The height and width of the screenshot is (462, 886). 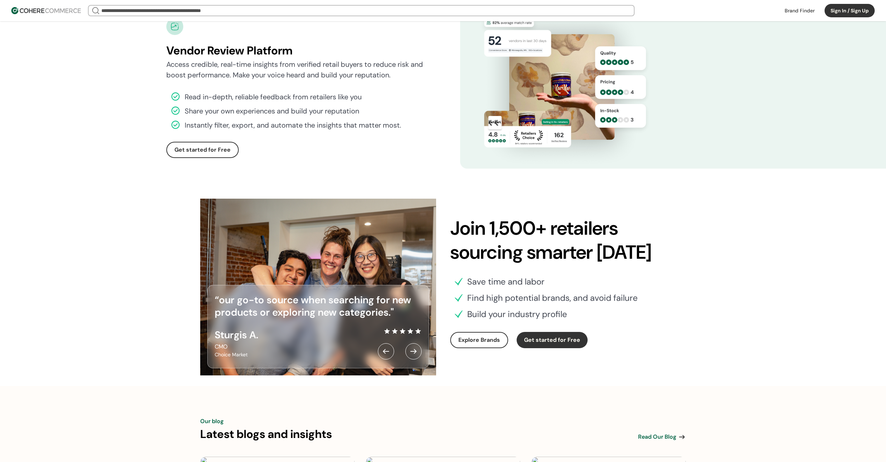 I want to click on div: Share your own experiences and build your reputation, so click(x=272, y=111).